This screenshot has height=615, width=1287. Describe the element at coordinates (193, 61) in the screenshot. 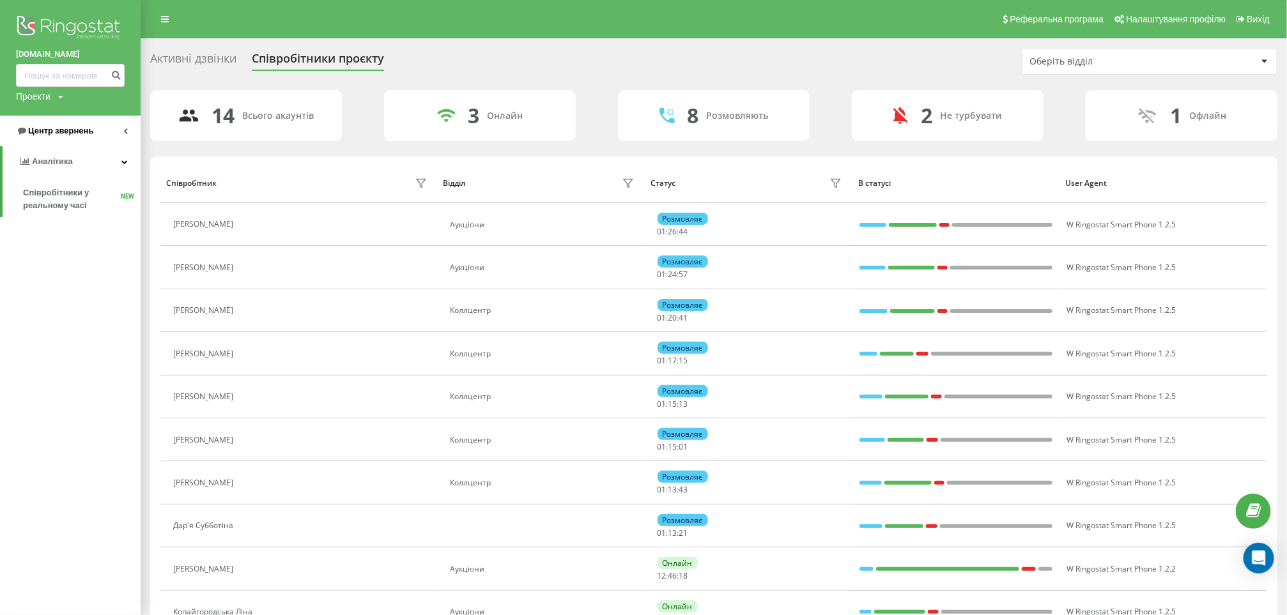

I see `div: Активні дзвінки` at that location.